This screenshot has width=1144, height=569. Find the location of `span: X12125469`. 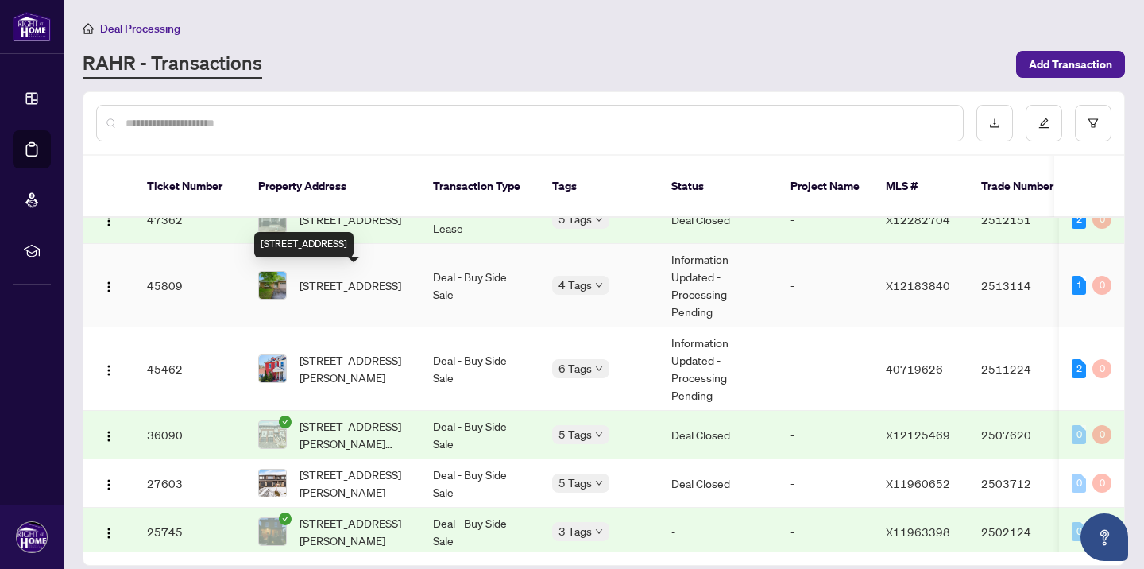

span: X12125469 is located at coordinates (917, 434).